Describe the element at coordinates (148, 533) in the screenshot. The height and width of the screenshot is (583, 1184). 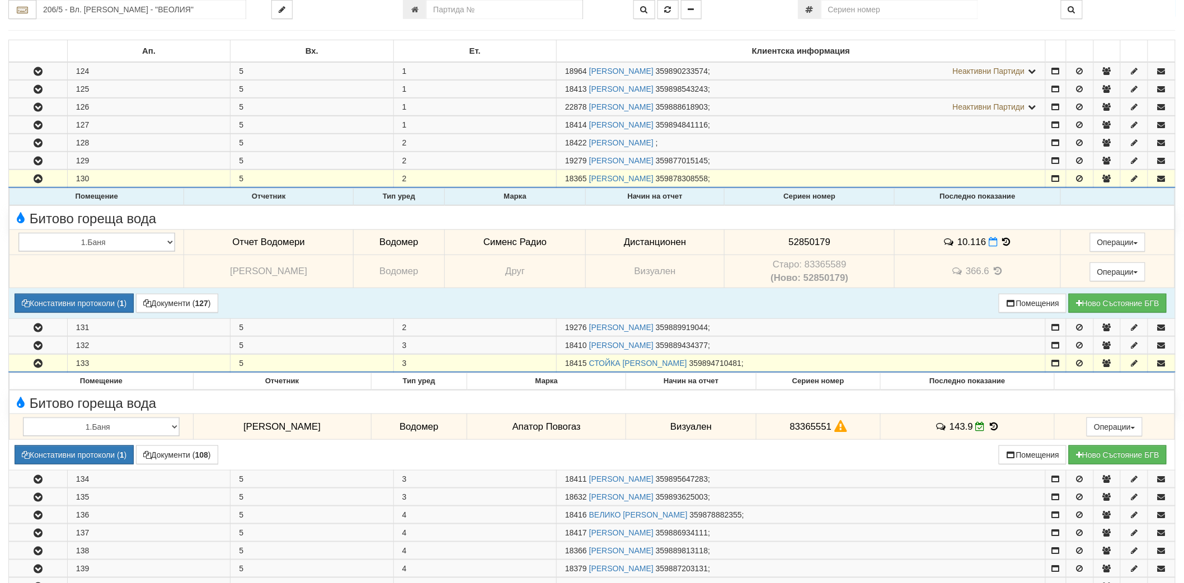
I see `td: 137` at that location.